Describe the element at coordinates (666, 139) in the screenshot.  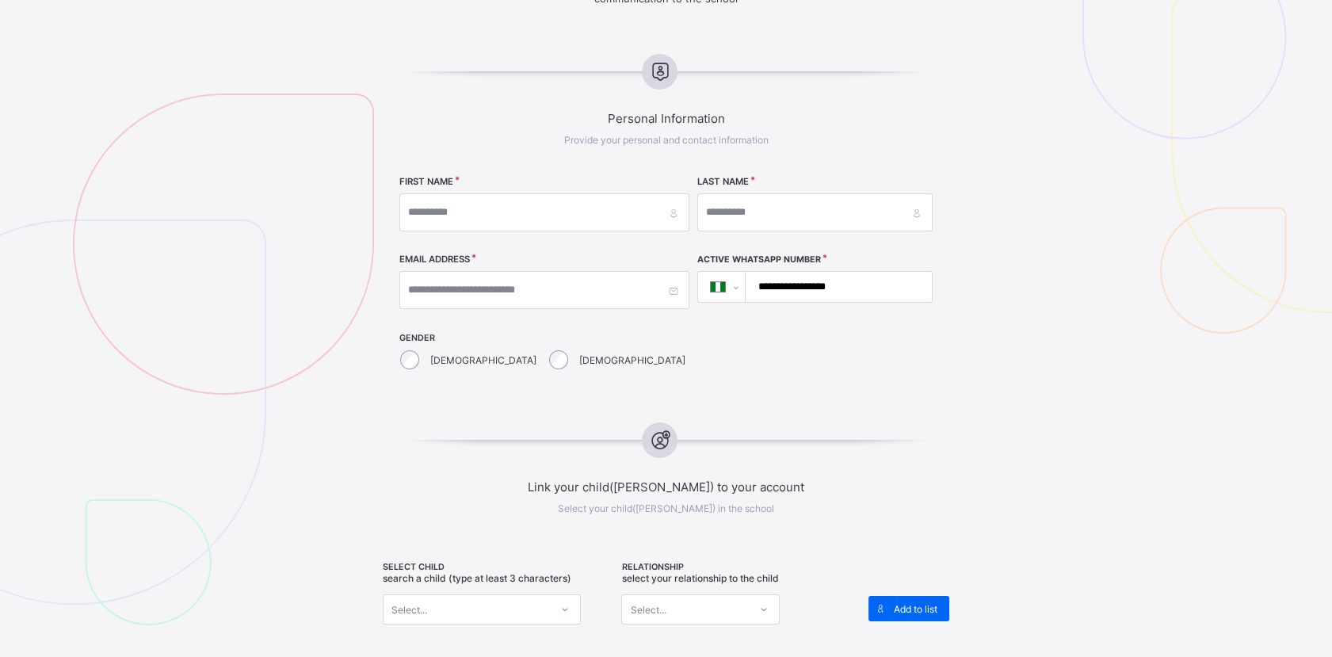
I see `span: Provide your personal and contact information` at that location.